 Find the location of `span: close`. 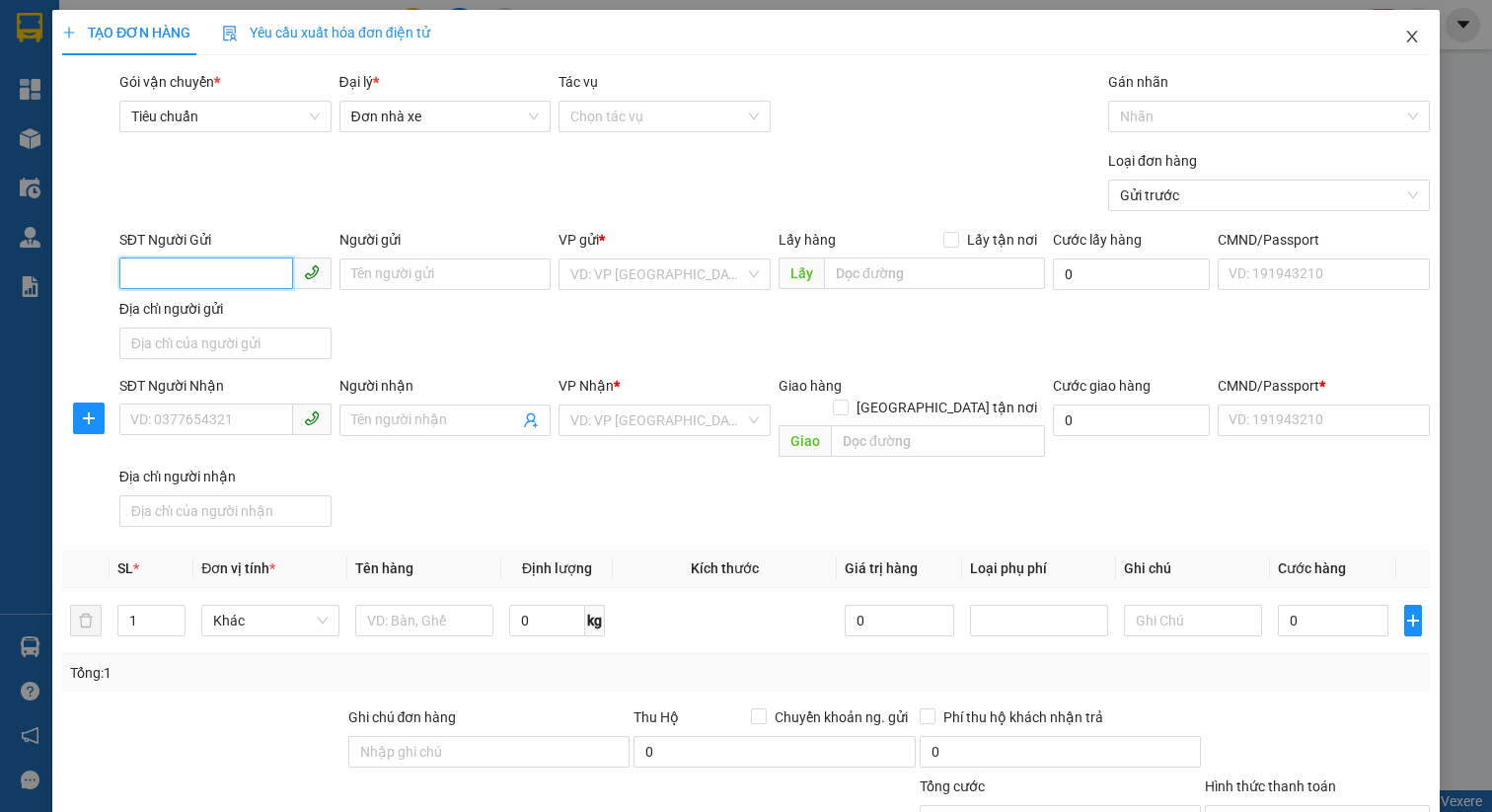

span: close is located at coordinates (1412, 37).